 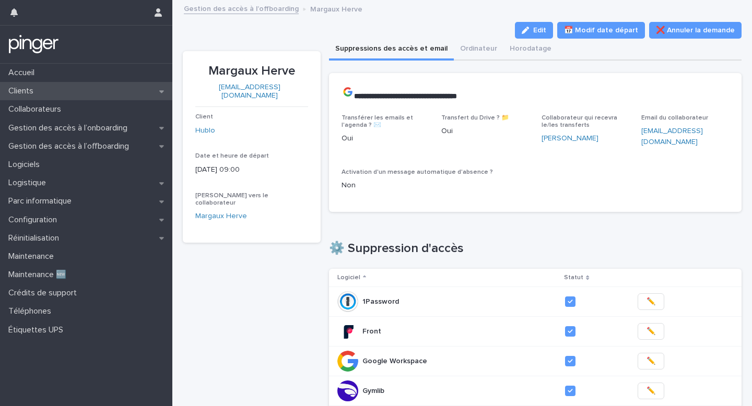 I want to click on p: Étiquettes UPS, so click(x=38, y=330).